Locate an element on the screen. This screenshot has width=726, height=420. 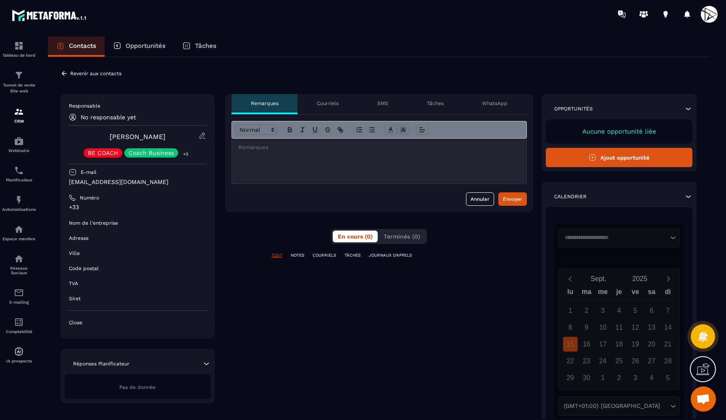
p: Tableau de bord is located at coordinates (19, 55).